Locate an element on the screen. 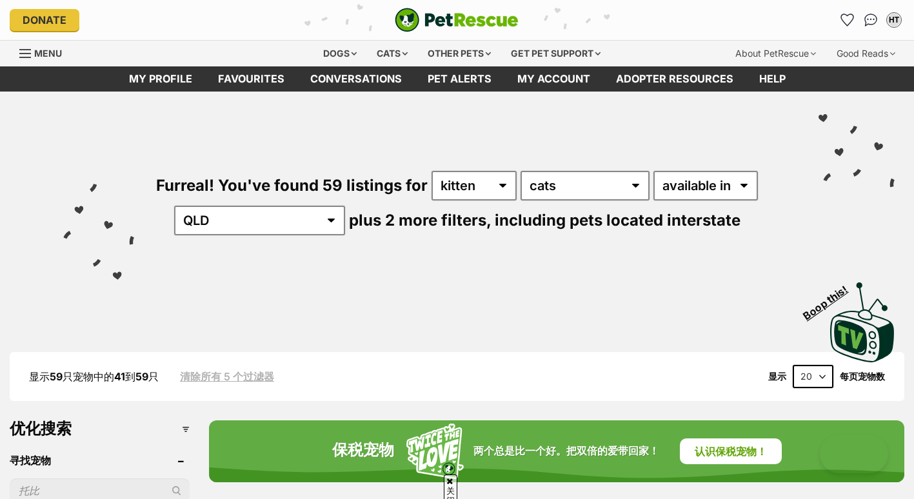 The height and width of the screenshot is (499, 914). div: Other pets is located at coordinates (459, 54).